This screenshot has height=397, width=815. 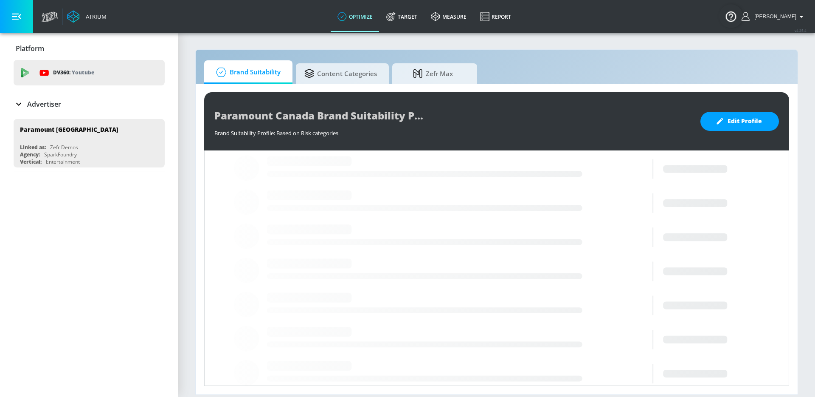 I want to click on div: Advertiser, so click(x=89, y=104).